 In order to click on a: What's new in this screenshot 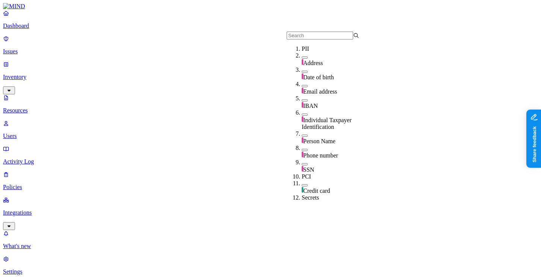, I will do `click(270, 240)`.